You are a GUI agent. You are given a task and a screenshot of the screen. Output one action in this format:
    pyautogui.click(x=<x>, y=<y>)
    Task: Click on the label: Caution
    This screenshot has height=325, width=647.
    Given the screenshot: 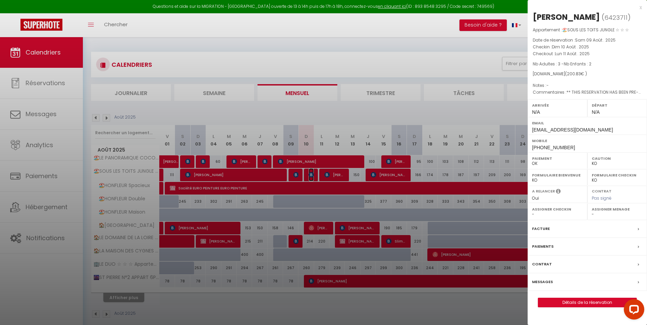 What is the action you would take?
    pyautogui.click(x=617, y=159)
    